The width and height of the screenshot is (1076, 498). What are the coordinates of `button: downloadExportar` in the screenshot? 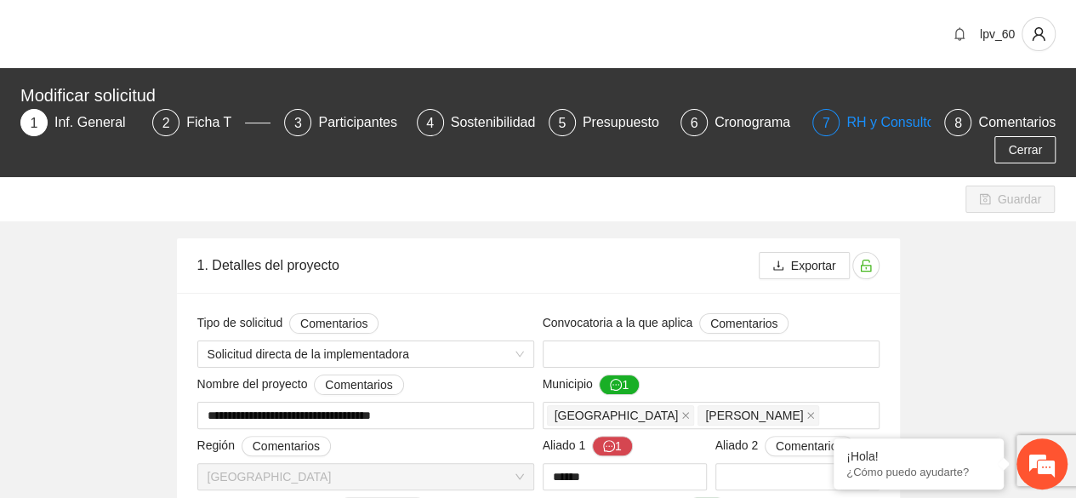 It's located at (804, 265).